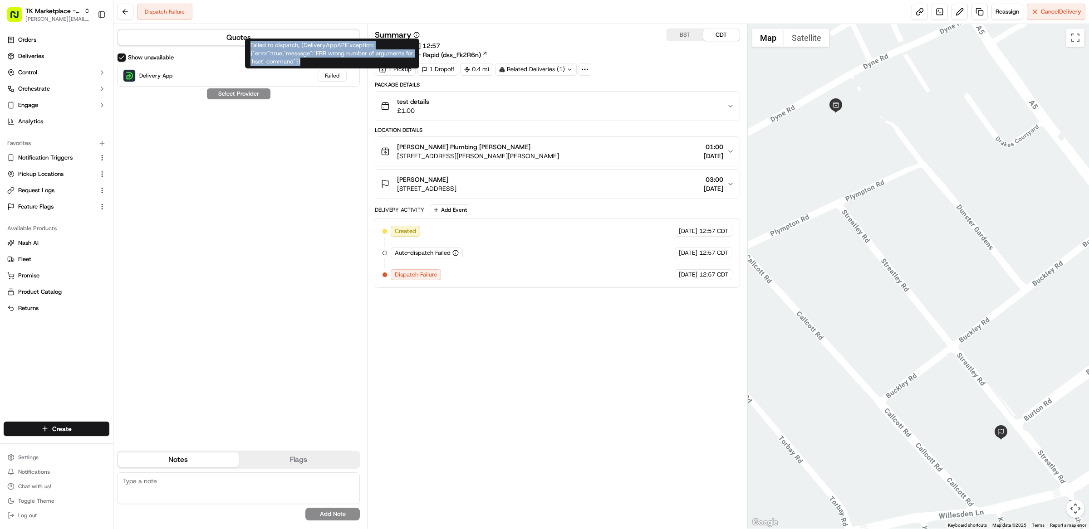  Describe the element at coordinates (445, 55) in the screenshot. I see `a: TKD - Rapid (dss_Fk2R6n)` at that location.